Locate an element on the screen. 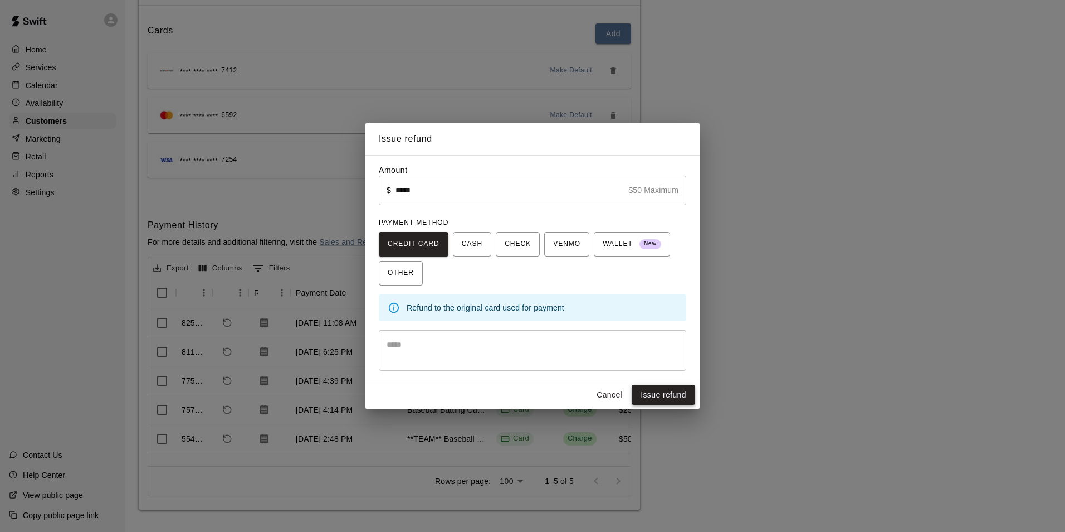 The height and width of the screenshot is (532, 1065). span: CHECK is located at coordinates (518, 244).